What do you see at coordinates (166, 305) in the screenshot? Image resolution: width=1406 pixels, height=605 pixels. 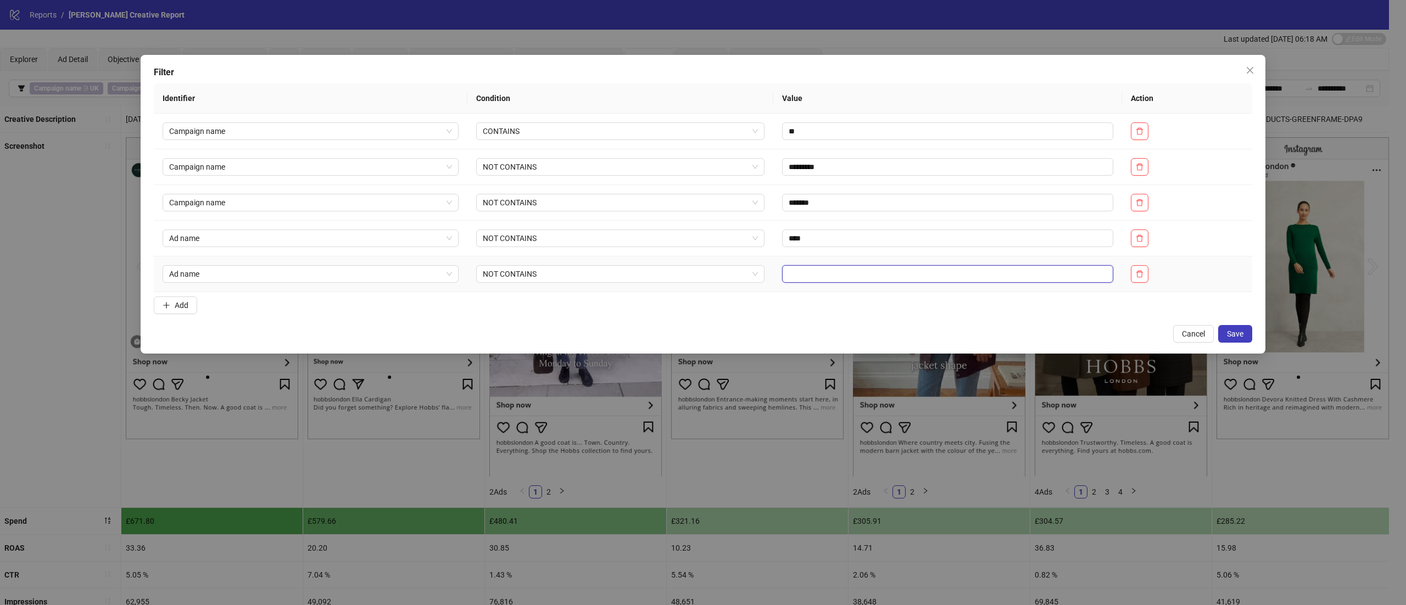 I see `span: plus` at bounding box center [166, 305].